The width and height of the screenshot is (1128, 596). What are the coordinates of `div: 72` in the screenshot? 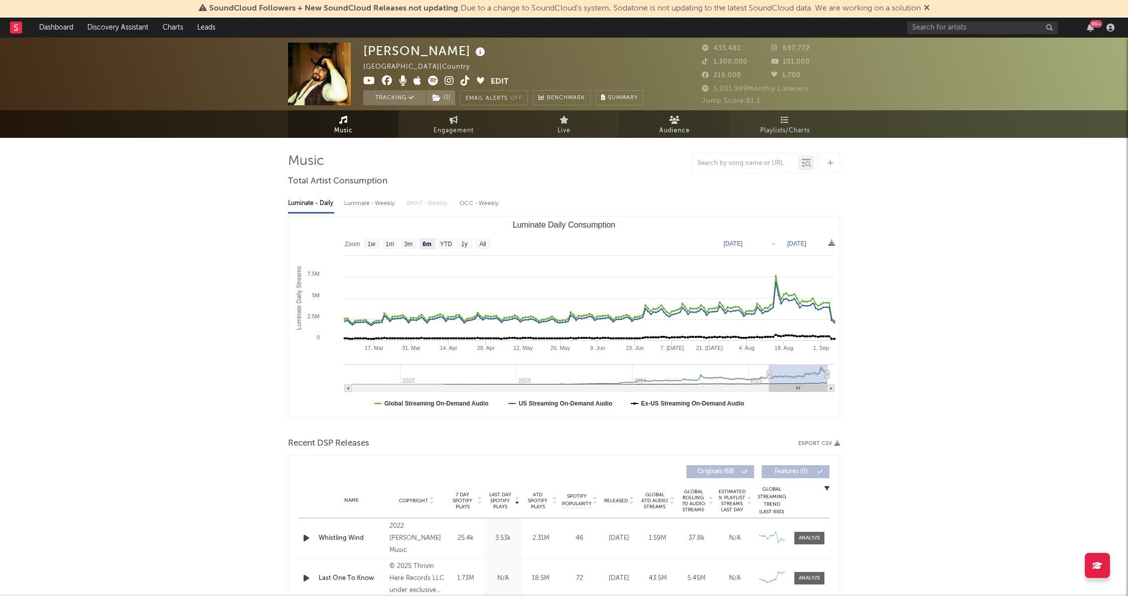 It's located at (579, 579).